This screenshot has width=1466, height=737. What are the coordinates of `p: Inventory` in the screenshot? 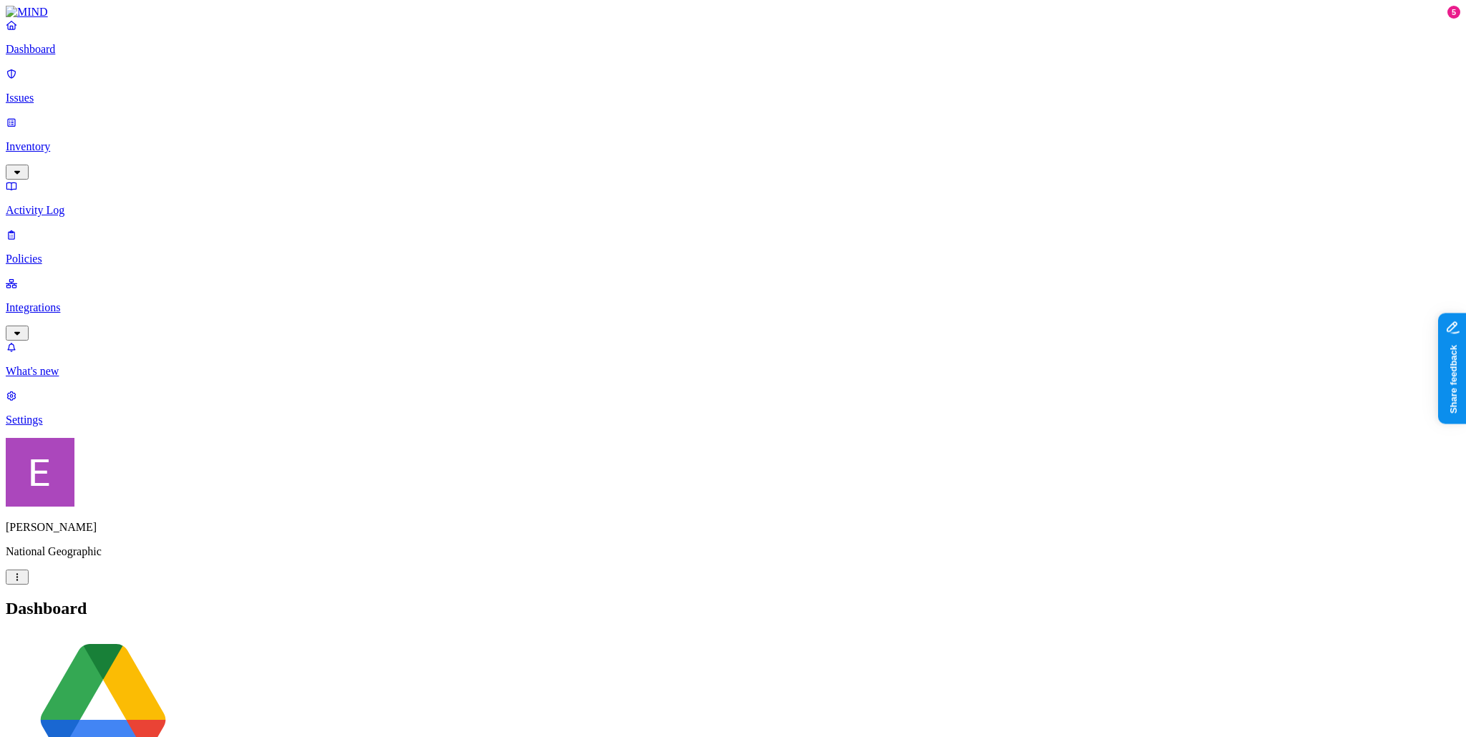 It's located at (733, 147).